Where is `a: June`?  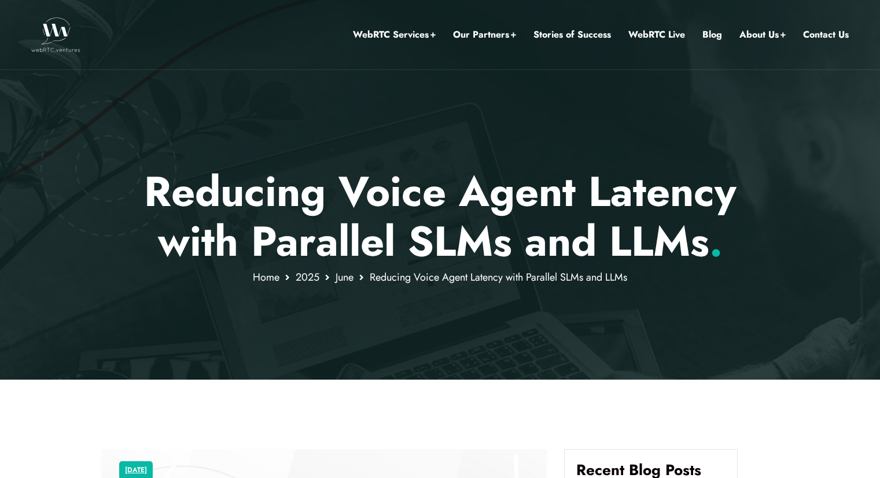
a: June is located at coordinates (344, 277).